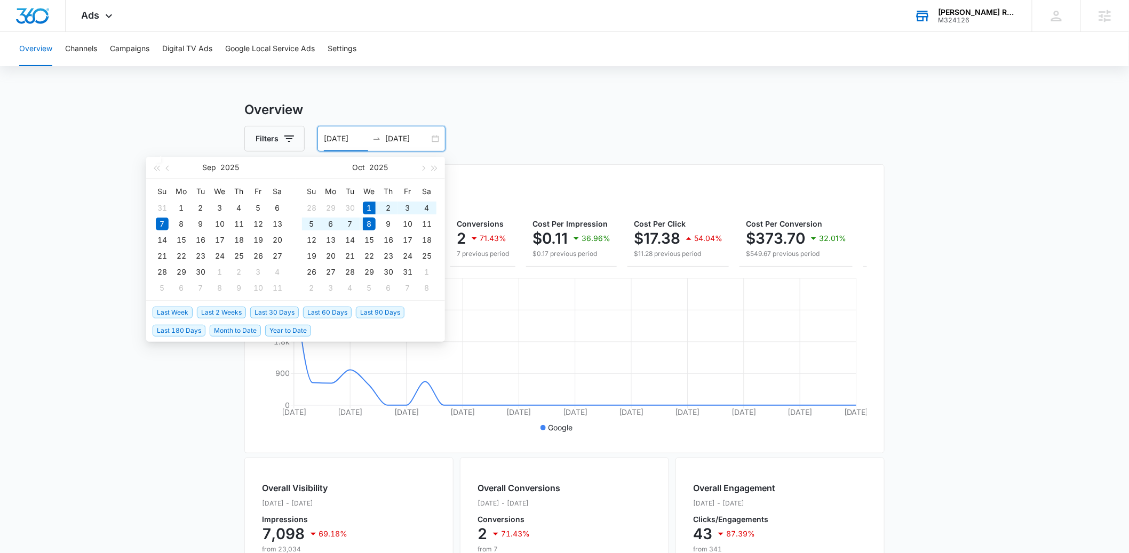 The image size is (1129, 553). Describe the element at coordinates (81, 49) in the screenshot. I see `button: Channels` at that location.